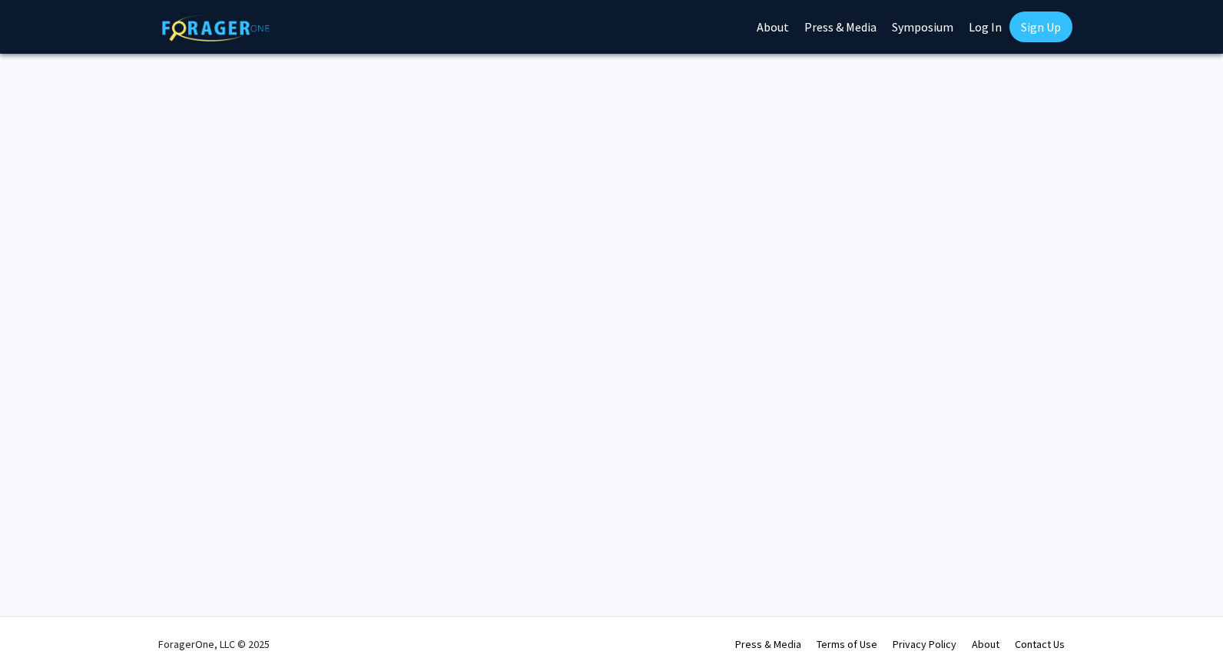 Image resolution: width=1223 pixels, height=671 pixels. What do you see at coordinates (1039, 644) in the screenshot?
I see `a: Contact Us` at bounding box center [1039, 644].